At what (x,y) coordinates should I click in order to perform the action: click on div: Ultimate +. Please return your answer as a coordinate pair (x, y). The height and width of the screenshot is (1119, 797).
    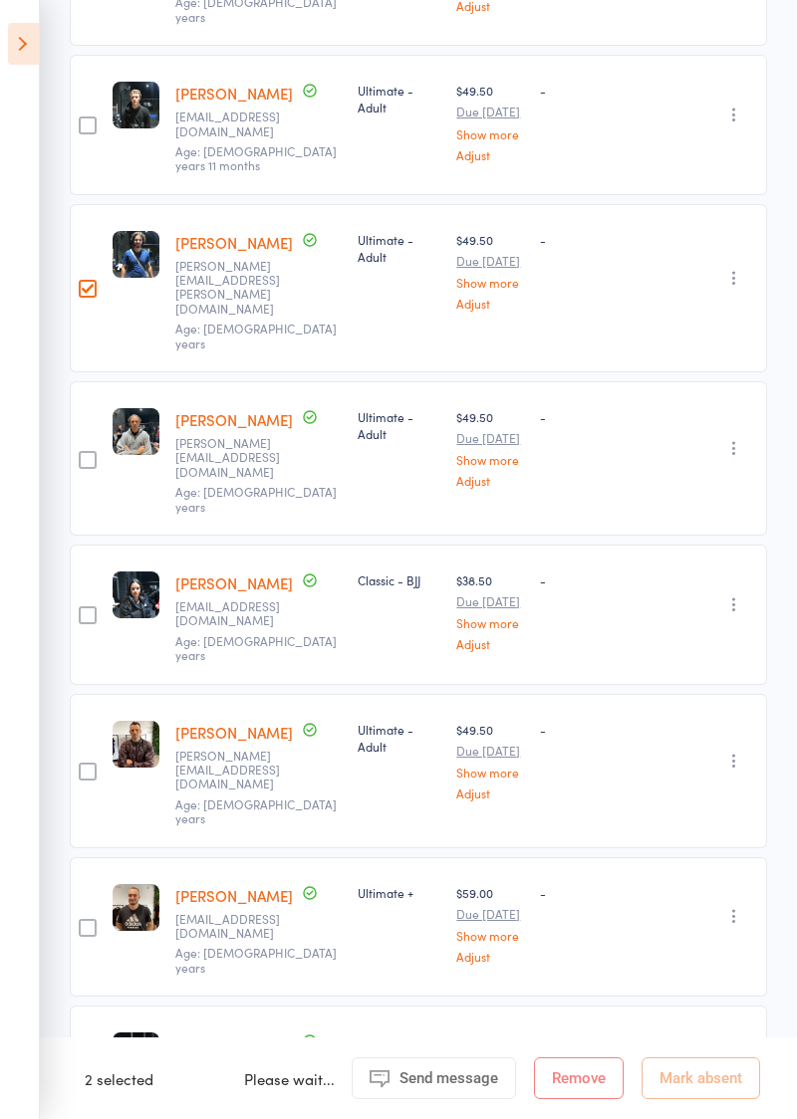
    Looking at the image, I should click on (399, 892).